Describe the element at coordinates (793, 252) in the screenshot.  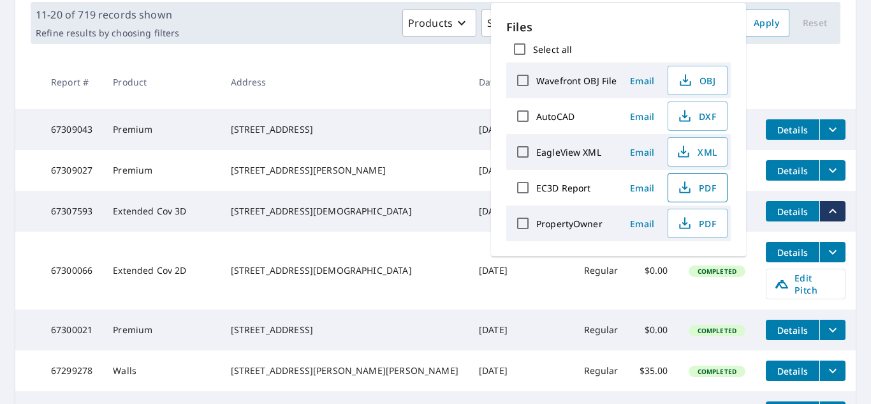
I see `button: detailsBtn-67300066` at that location.